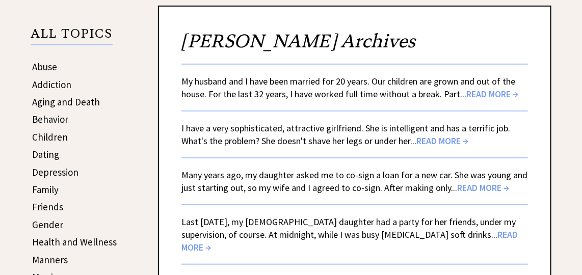  I want to click on a: Family, so click(45, 190).